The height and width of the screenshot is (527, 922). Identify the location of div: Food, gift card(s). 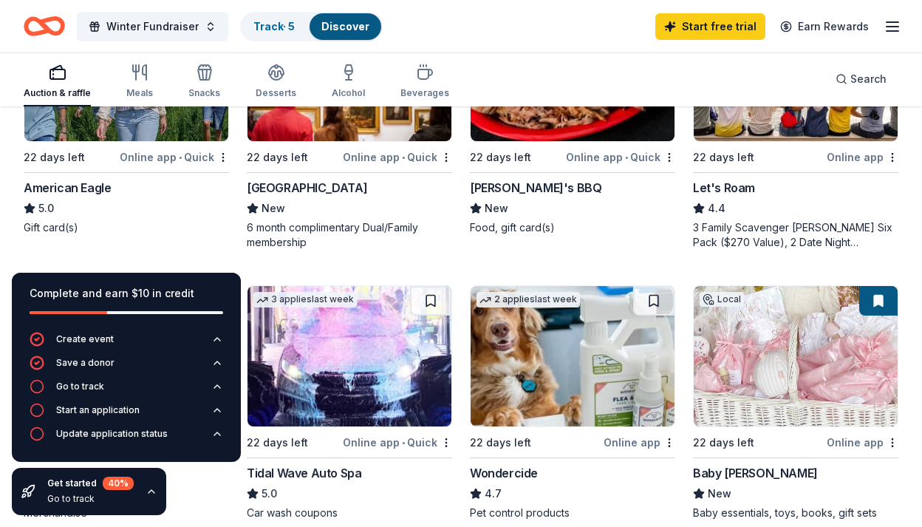
(573, 228).